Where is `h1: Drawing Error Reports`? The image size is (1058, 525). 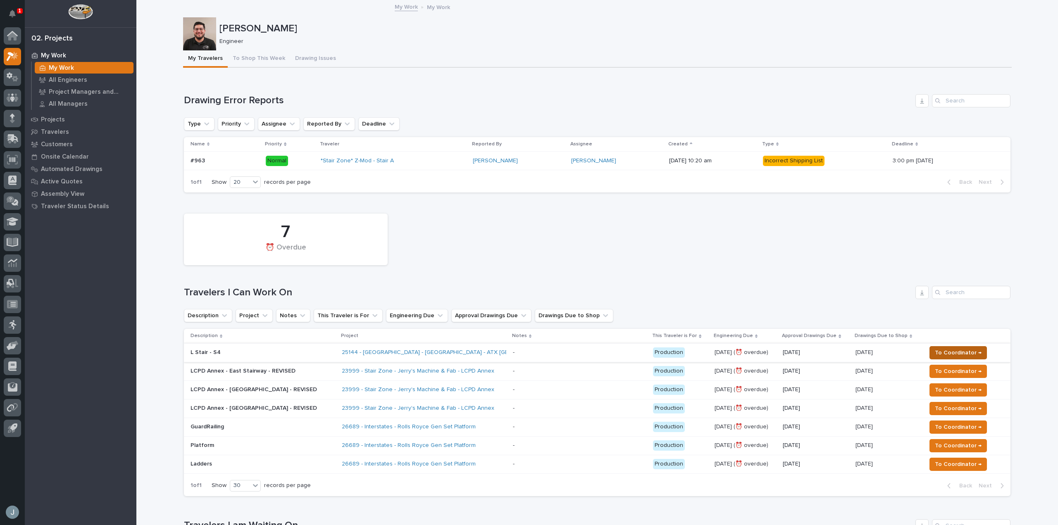
h1: Drawing Error Reports is located at coordinates (548, 100).